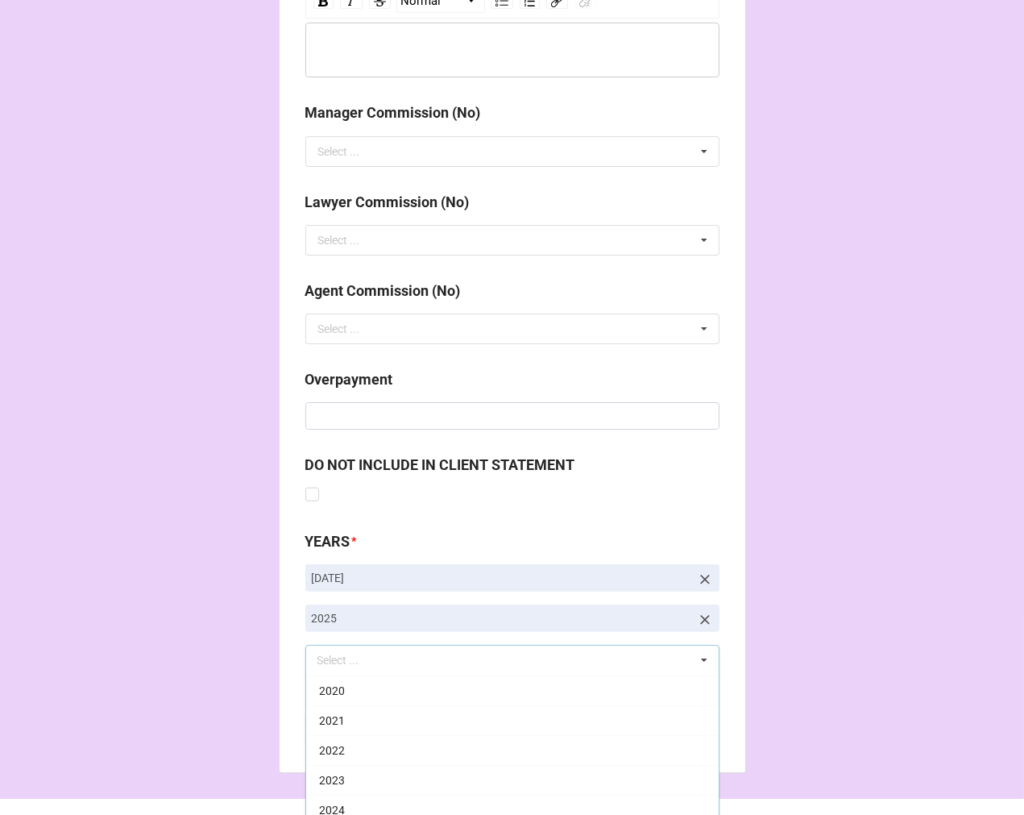 The width and height of the screenshot is (1024, 815). What do you see at coordinates (332, 780) in the screenshot?
I see `span: 2023` at bounding box center [332, 780].